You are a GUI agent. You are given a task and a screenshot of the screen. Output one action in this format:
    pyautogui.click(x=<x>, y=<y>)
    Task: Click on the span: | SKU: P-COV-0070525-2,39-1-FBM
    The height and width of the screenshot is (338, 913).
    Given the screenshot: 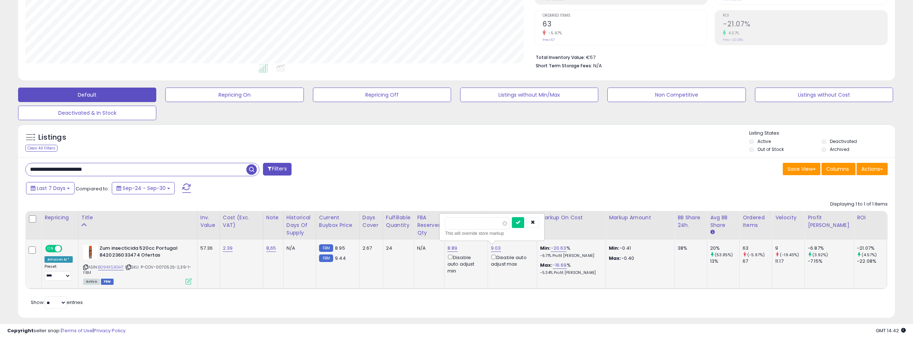 What is the action you would take?
    pyautogui.click(x=137, y=270)
    